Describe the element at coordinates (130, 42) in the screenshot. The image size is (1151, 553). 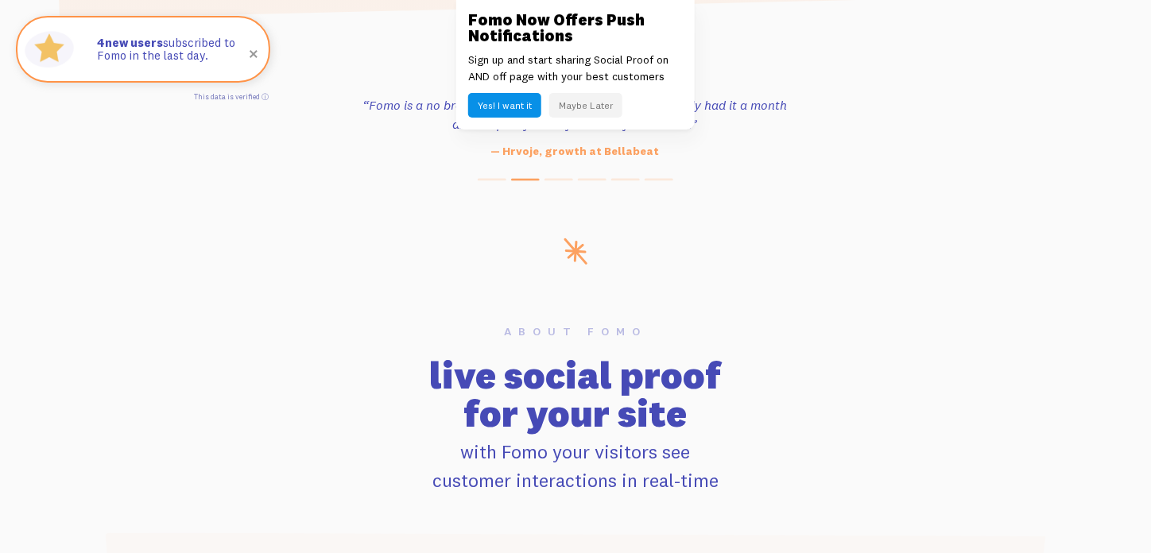
I see `strong: new users` at that location.